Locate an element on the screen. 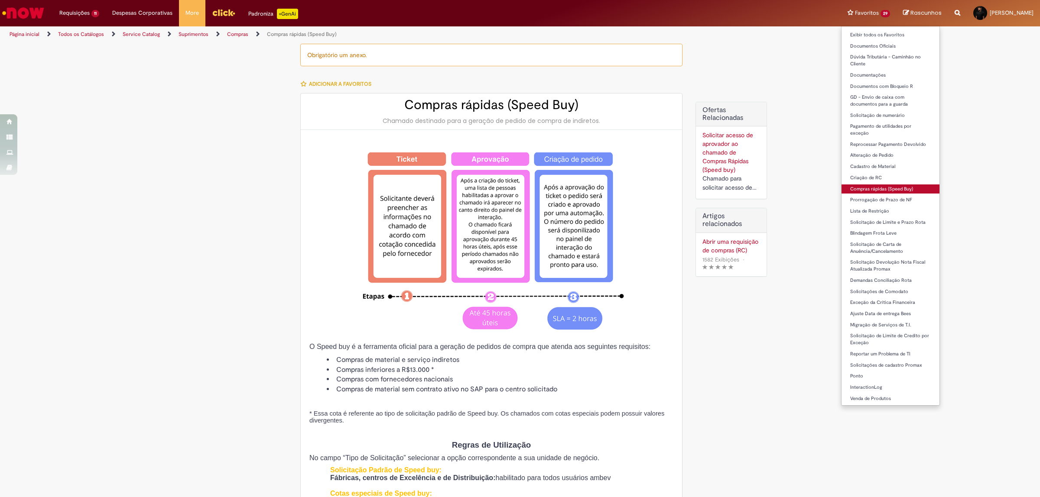  span: Fábricas, centros de Excelência e de Distribuição: is located at coordinates (413, 478).